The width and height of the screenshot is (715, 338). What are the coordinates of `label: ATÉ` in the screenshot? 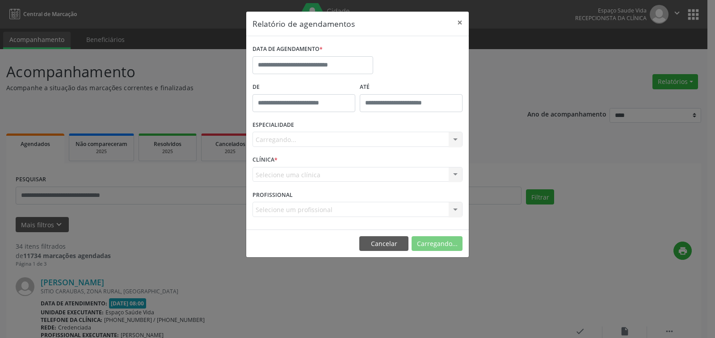 It's located at (411, 87).